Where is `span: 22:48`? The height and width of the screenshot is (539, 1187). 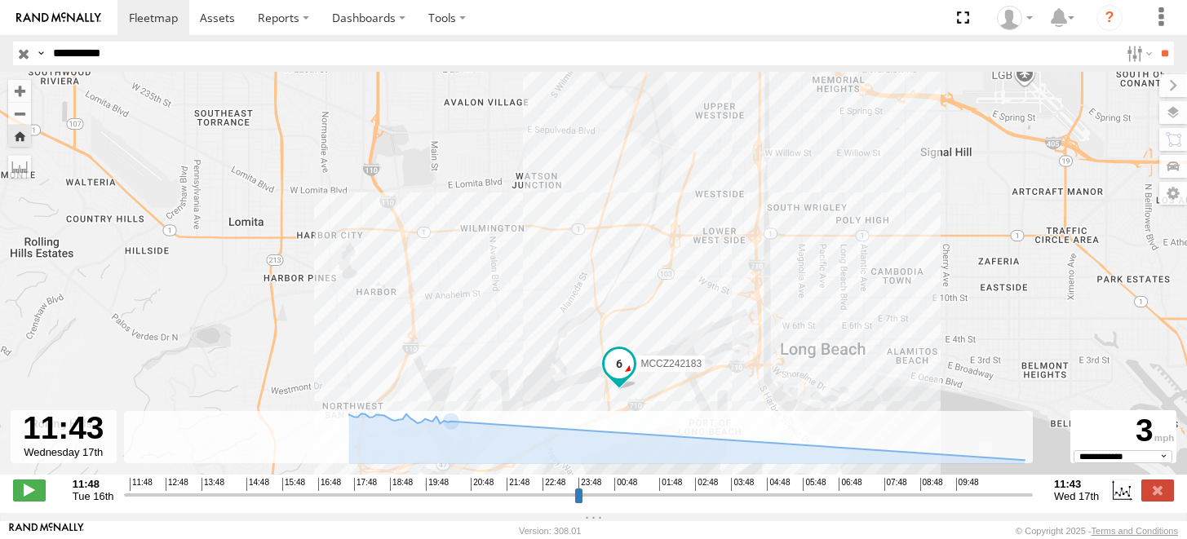 span: 22:48 is located at coordinates (554, 485).